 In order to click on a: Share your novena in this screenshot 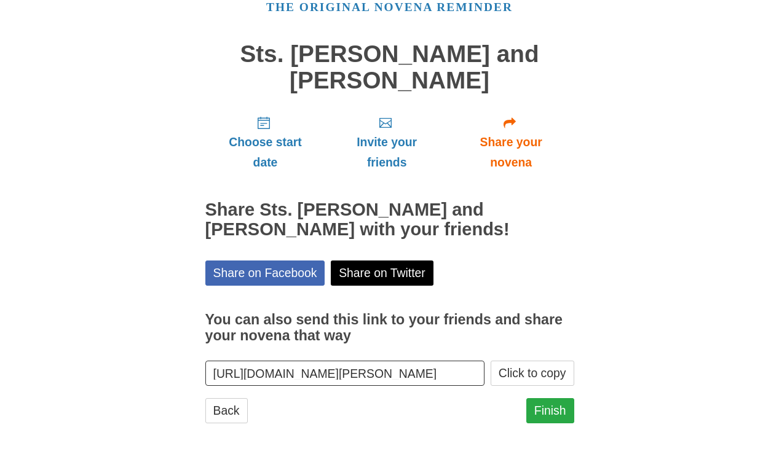, I will do `click(511, 142)`.